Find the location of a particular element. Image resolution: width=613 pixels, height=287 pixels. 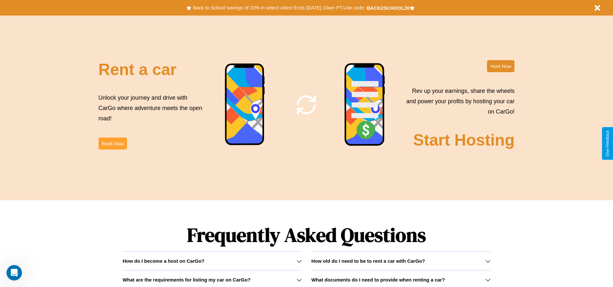

button: Host Now is located at coordinates (501, 66).